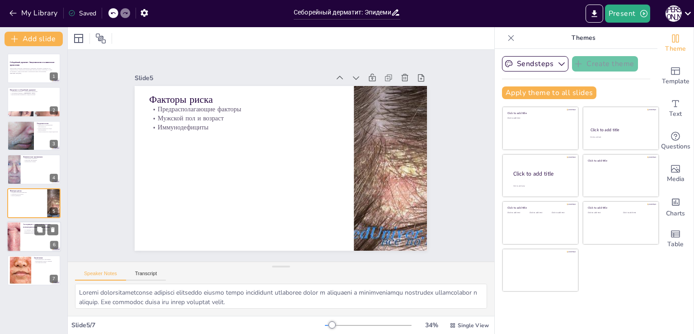 This screenshot has width=694, height=334. Describe the element at coordinates (54, 211) in the screenshot. I see `div: 5` at that location.